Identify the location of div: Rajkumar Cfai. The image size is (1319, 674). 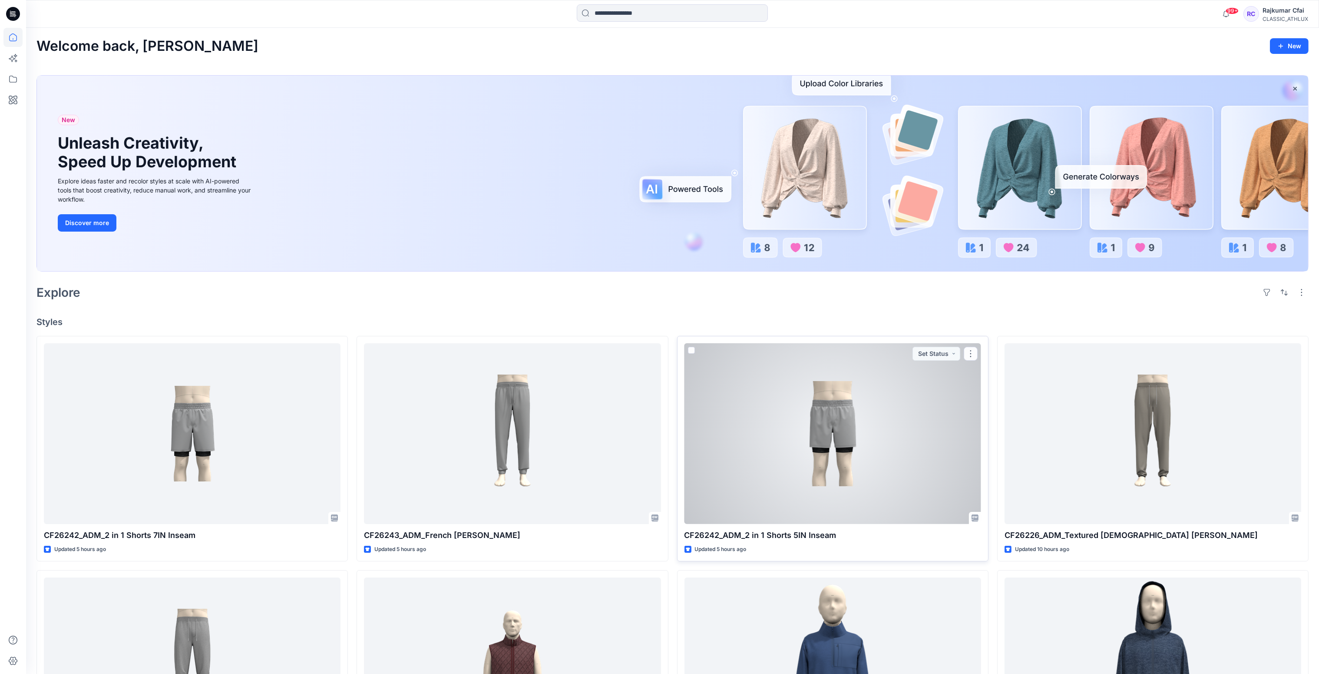
(1285, 10).